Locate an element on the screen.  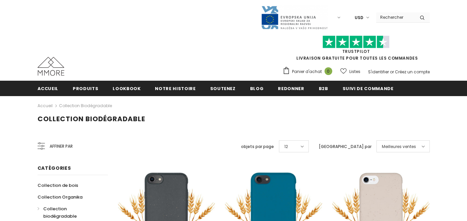
span: or is located at coordinates (392, 72).